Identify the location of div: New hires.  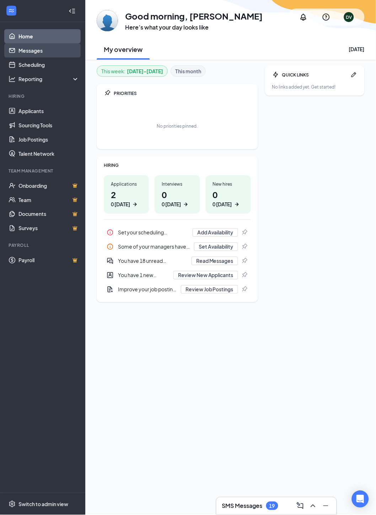
(228, 184).